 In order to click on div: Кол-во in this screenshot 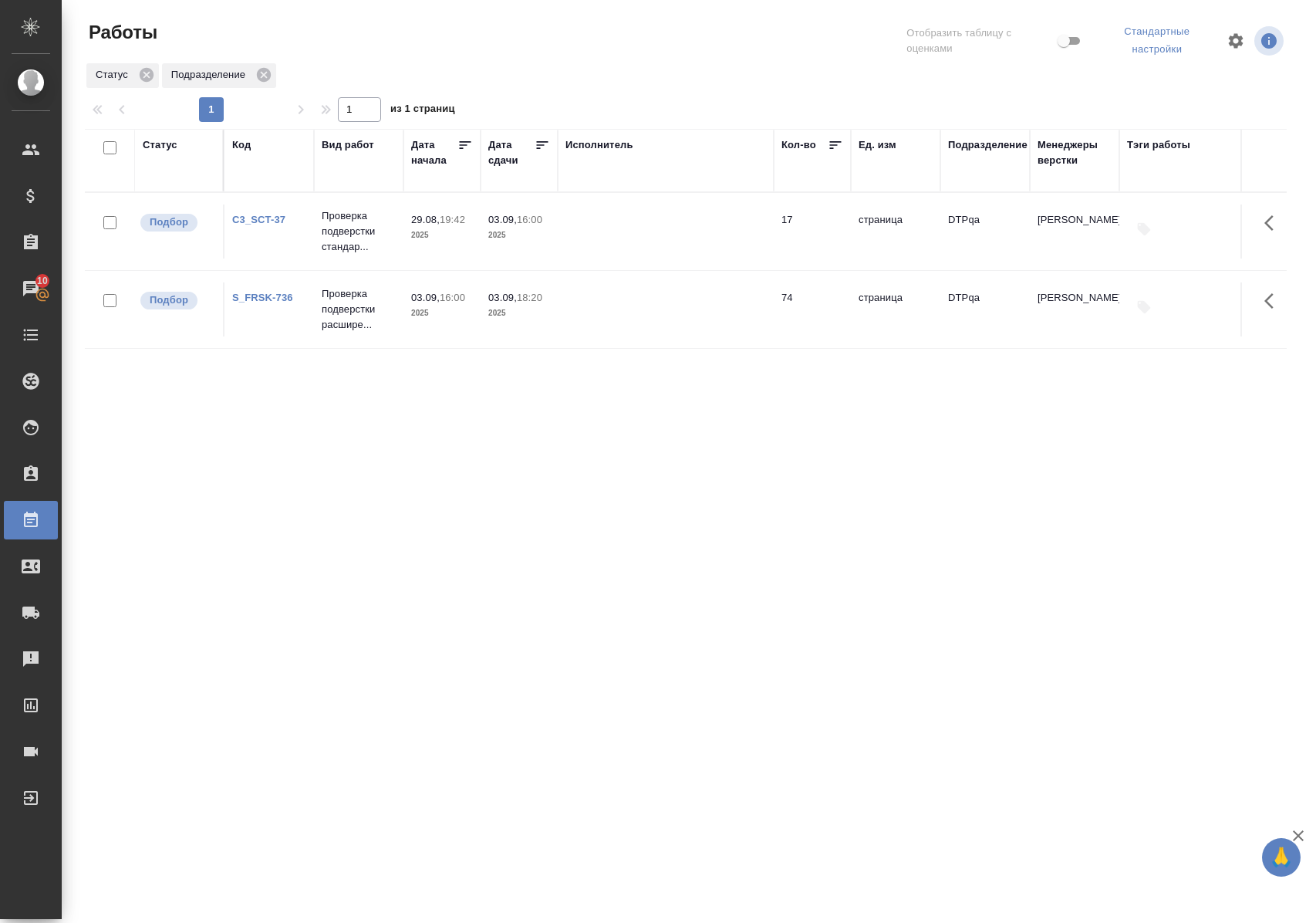, I will do `click(798, 145)`.